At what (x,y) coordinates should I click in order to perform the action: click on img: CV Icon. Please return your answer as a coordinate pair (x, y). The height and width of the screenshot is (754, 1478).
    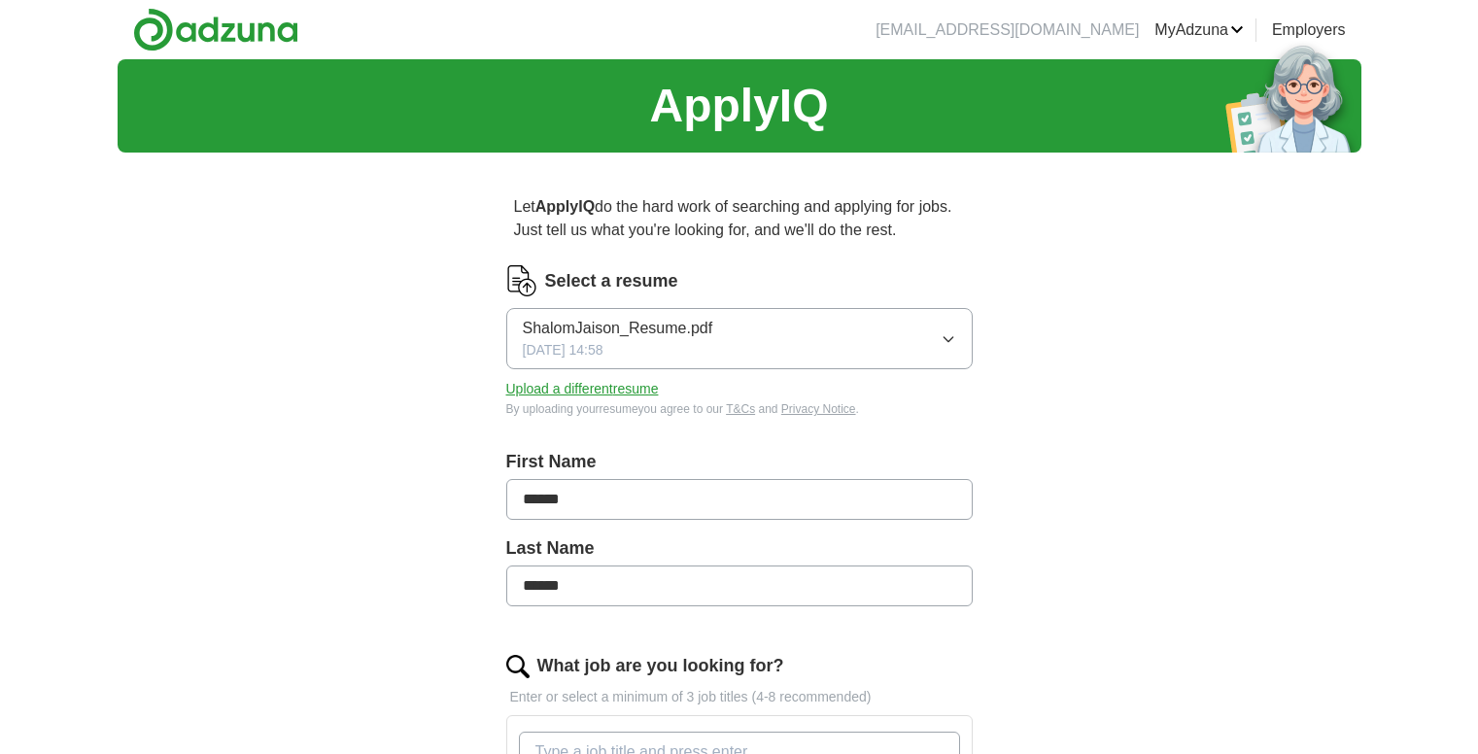
    Looking at the image, I should click on (522, 281).